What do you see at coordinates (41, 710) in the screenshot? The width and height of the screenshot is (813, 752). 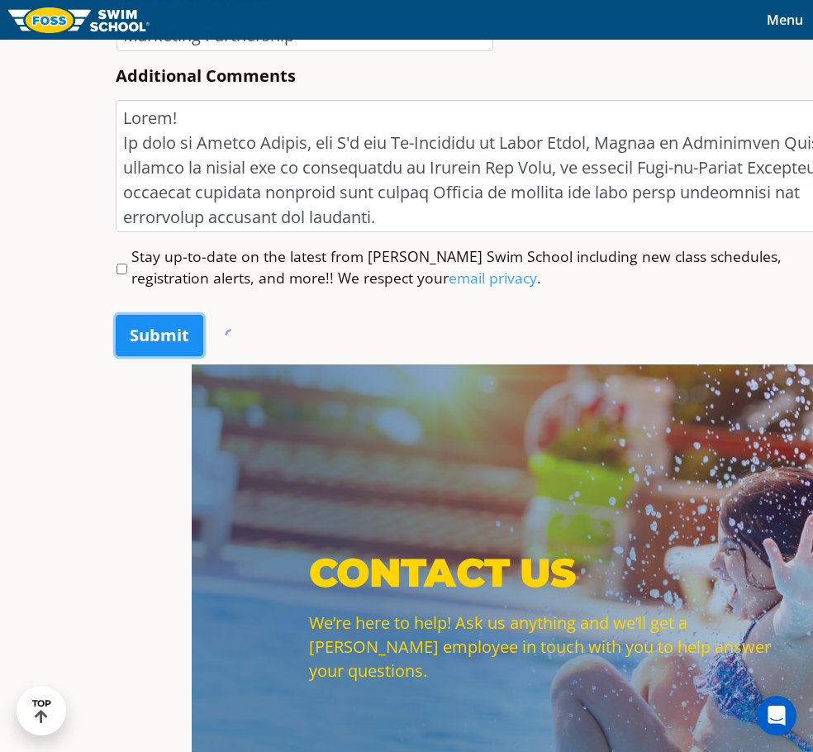 I see `div: TOP` at bounding box center [41, 710].